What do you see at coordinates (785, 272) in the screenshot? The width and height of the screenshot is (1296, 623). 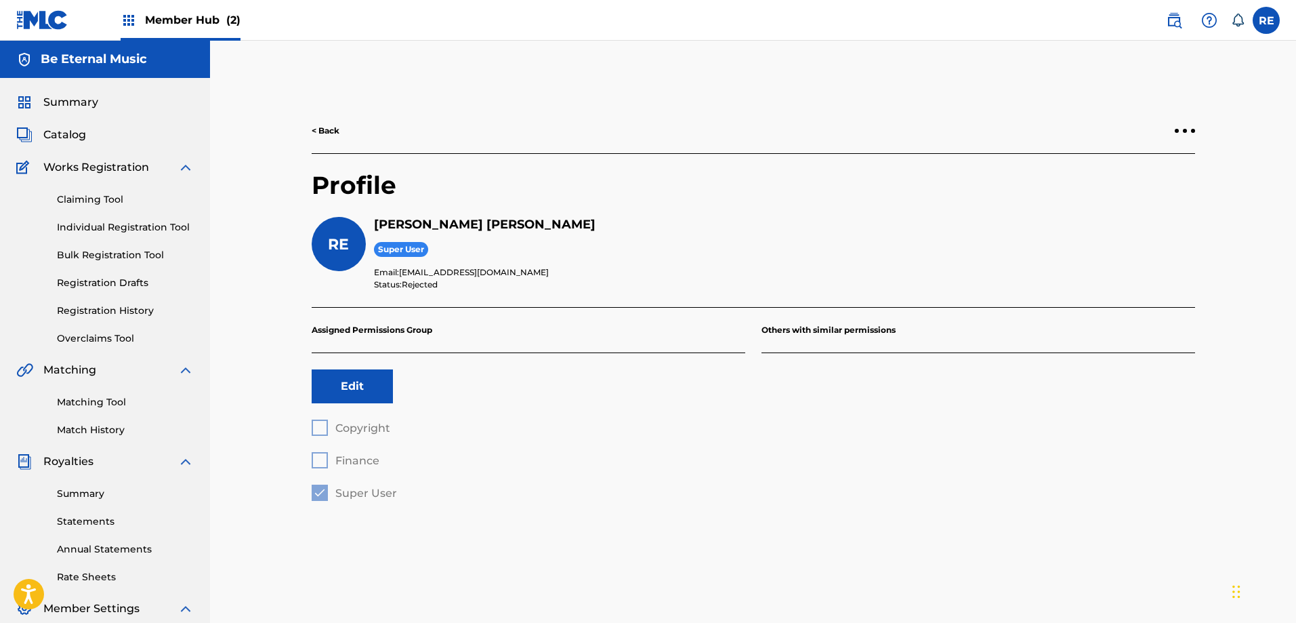 I see `p: Email:` at bounding box center [785, 272].